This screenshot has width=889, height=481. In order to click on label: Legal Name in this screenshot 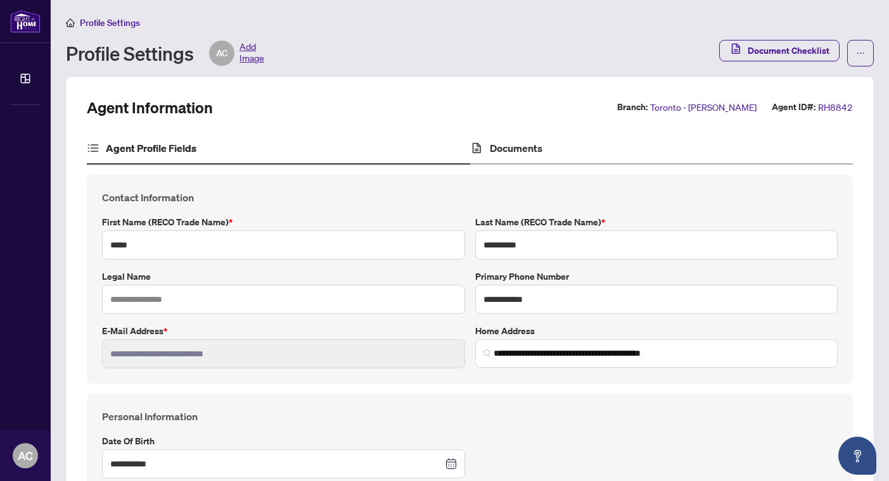, I will do `click(283, 277)`.